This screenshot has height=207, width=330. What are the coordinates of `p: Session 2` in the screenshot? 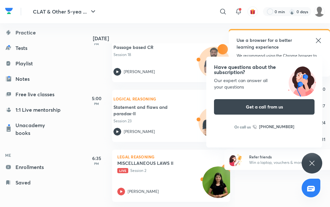 It's located at (164, 171).